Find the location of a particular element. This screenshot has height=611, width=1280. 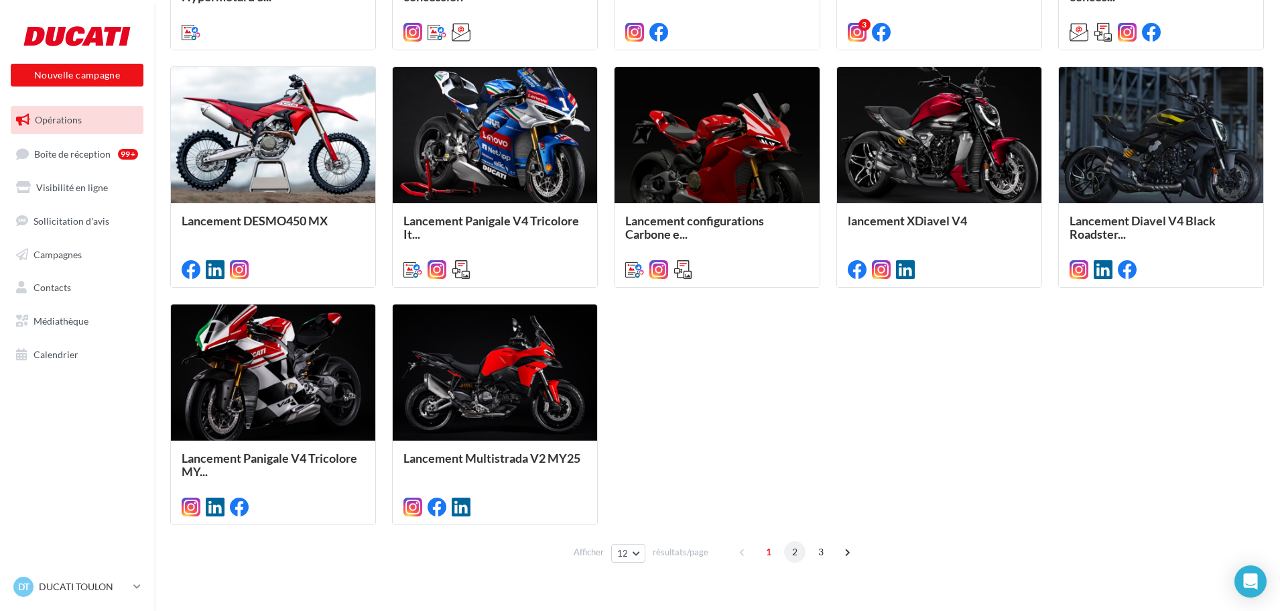

span: 12 is located at coordinates (623, 553).